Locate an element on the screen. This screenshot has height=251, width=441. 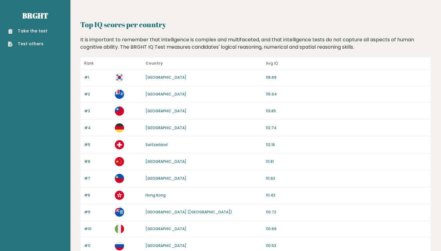
p: 111.63 is located at coordinates (347, 179).